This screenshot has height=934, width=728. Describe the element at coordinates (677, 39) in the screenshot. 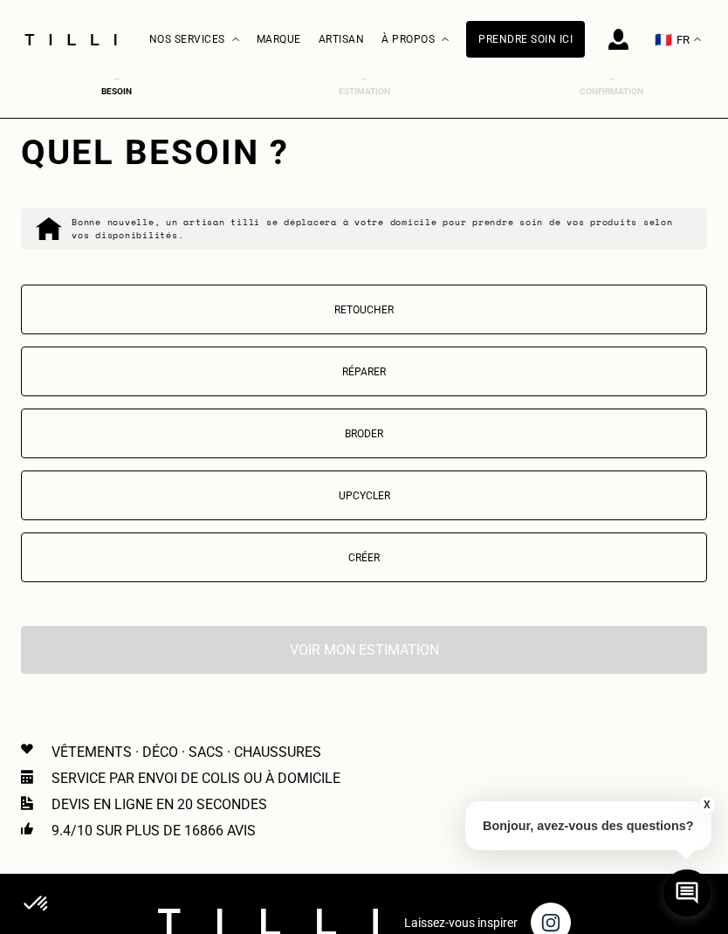

I see `button: 🇫🇷 FR` at that location.